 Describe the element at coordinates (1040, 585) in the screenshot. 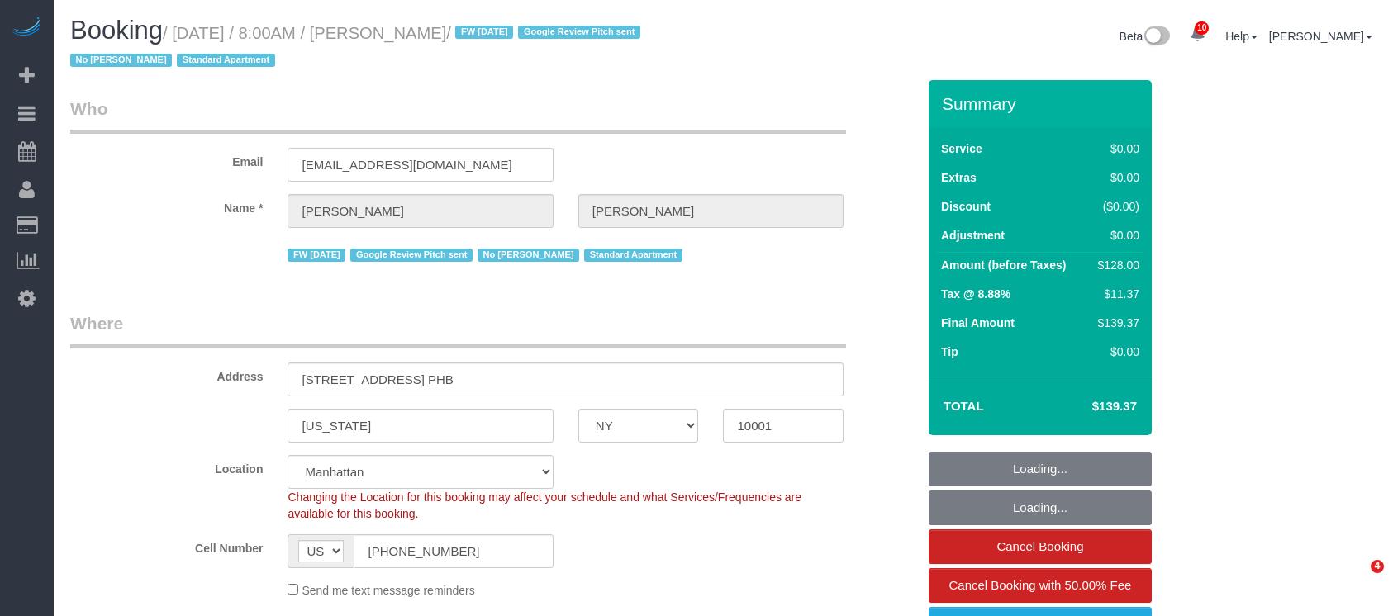

I see `span: Cancel Booking with 50.00% Fee` at that location.